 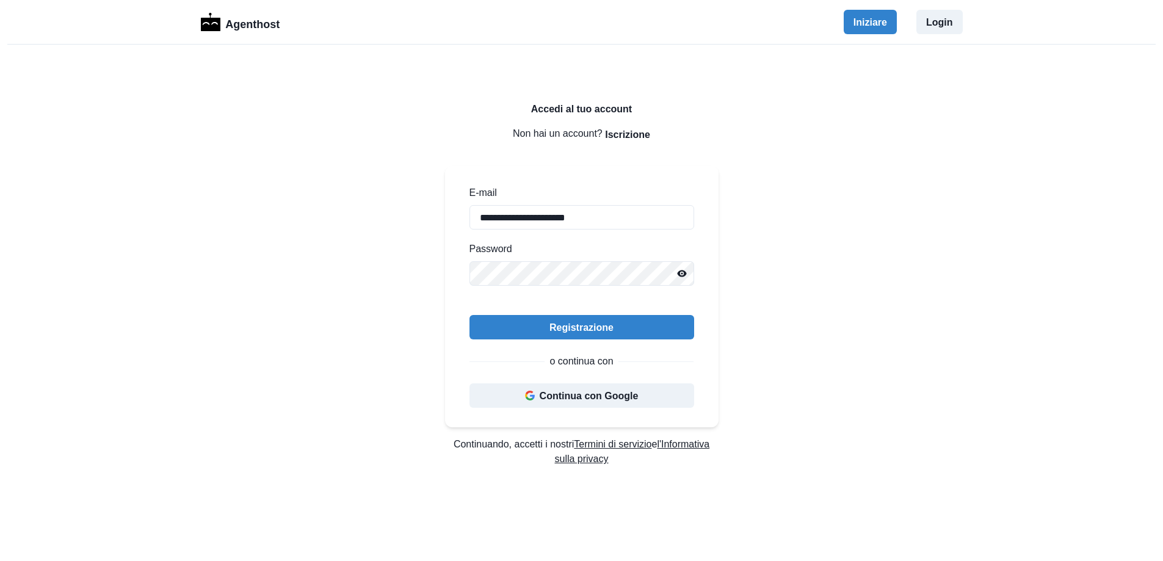 What do you see at coordinates (252, 24) in the screenshot?
I see `font: Agenthost` at bounding box center [252, 24].